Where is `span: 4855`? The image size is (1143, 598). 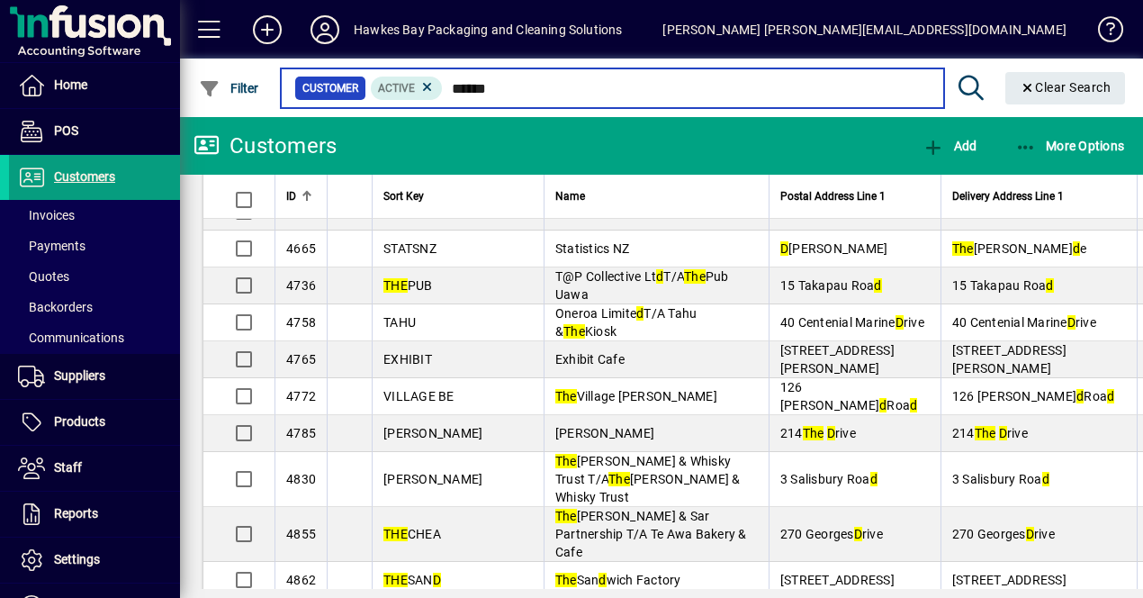 span: 4855 is located at coordinates (301, 534).